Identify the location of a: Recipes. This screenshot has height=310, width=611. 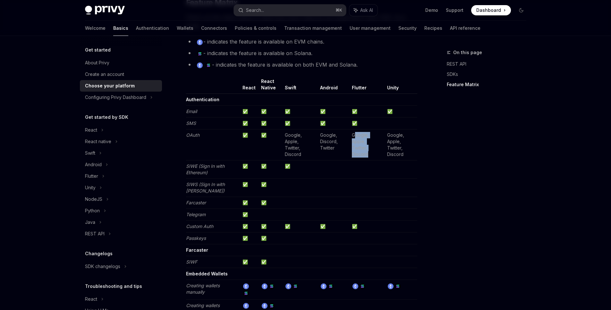
(433, 28).